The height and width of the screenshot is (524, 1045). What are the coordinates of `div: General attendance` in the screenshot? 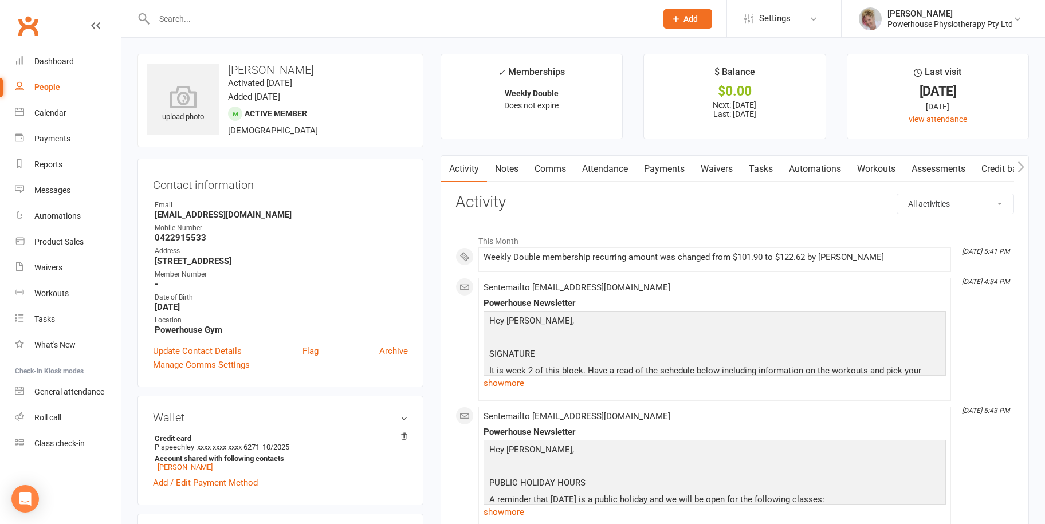 It's located at (69, 392).